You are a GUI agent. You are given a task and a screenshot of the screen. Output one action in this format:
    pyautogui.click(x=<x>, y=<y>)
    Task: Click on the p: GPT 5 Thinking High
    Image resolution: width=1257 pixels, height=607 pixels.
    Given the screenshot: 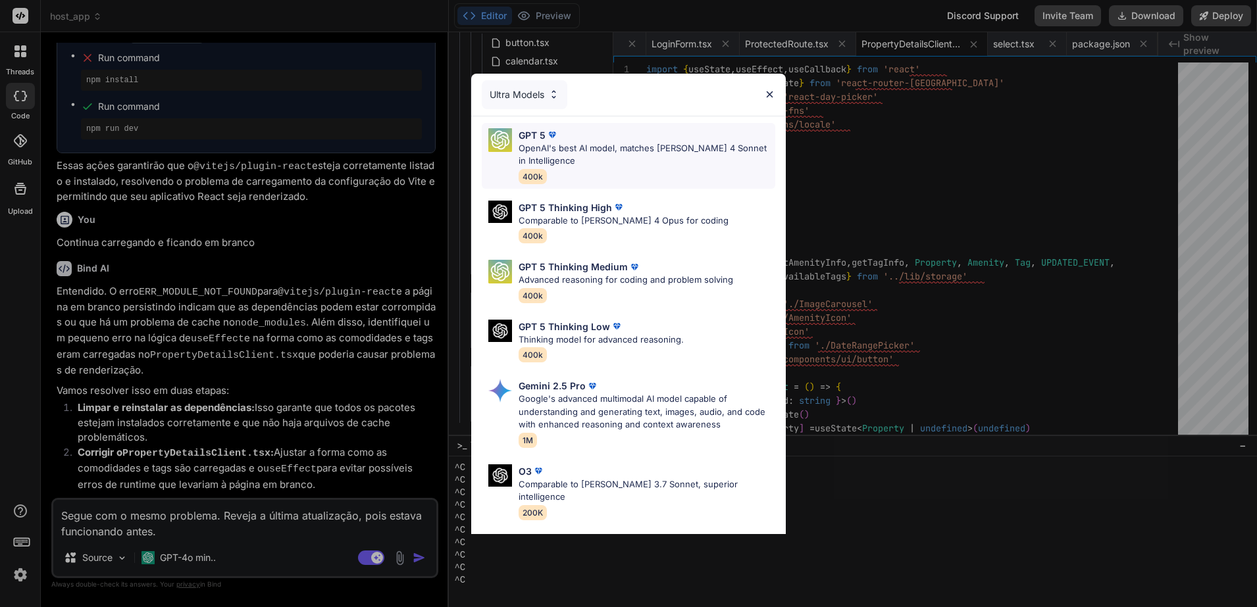 What is the action you would take?
    pyautogui.click(x=565, y=207)
    